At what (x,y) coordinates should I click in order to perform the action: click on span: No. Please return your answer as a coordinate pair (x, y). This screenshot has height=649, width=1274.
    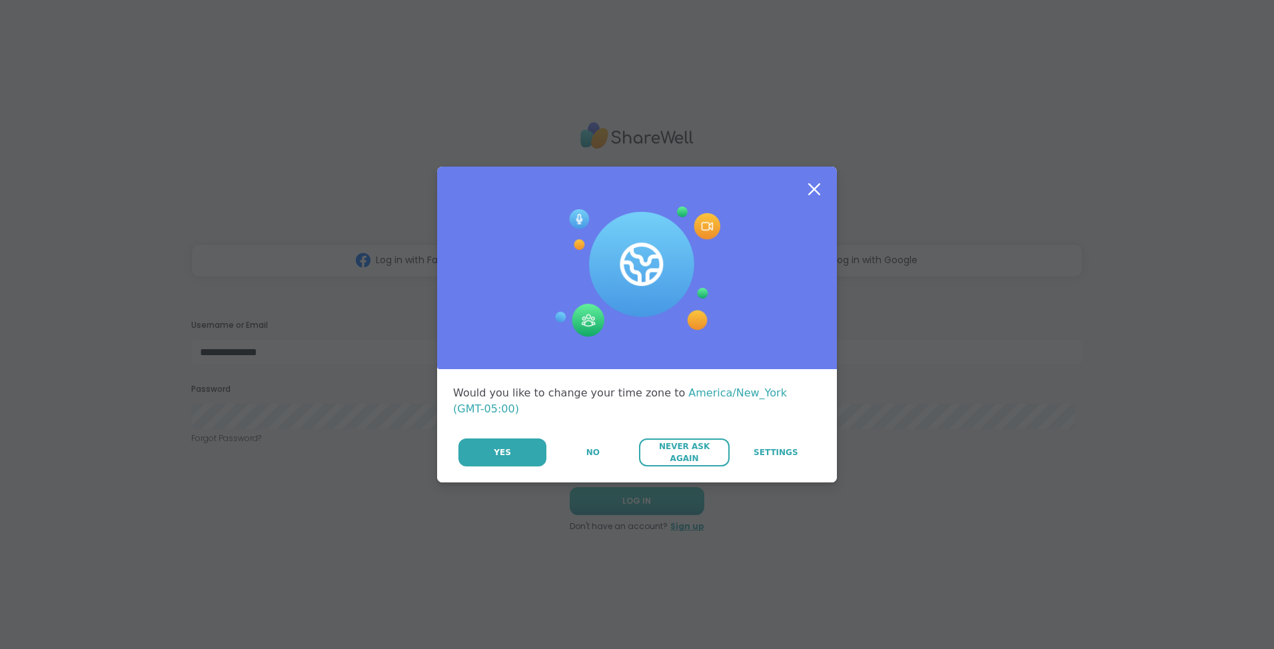
    Looking at the image, I should click on (593, 453).